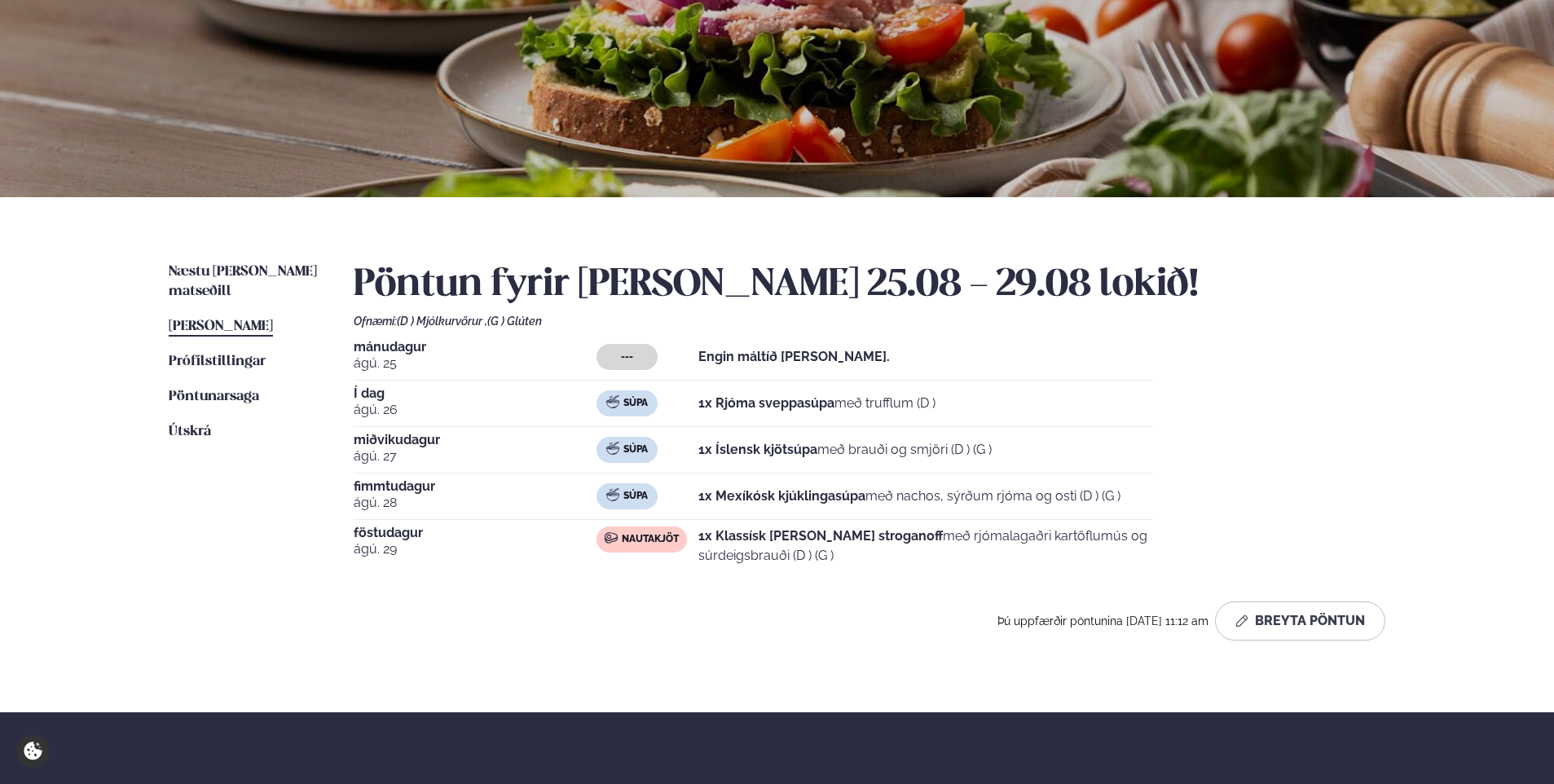 This screenshot has width=1554, height=784. I want to click on span: ágú. 26, so click(475, 410).